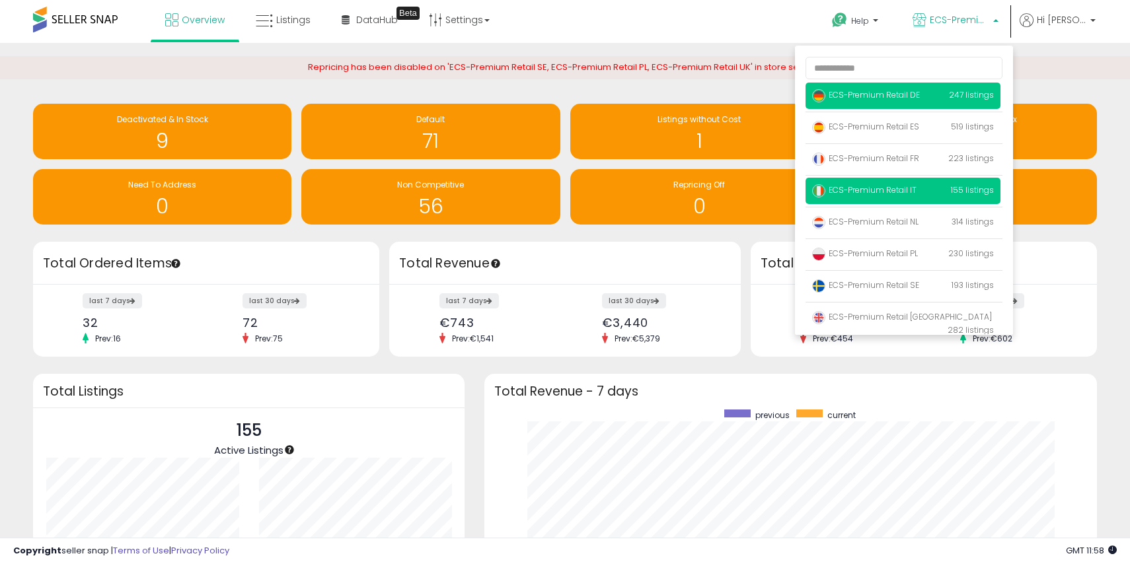 This screenshot has height=564, width=1130. Describe the element at coordinates (971, 330) in the screenshot. I see `span: 282 listings` at that location.